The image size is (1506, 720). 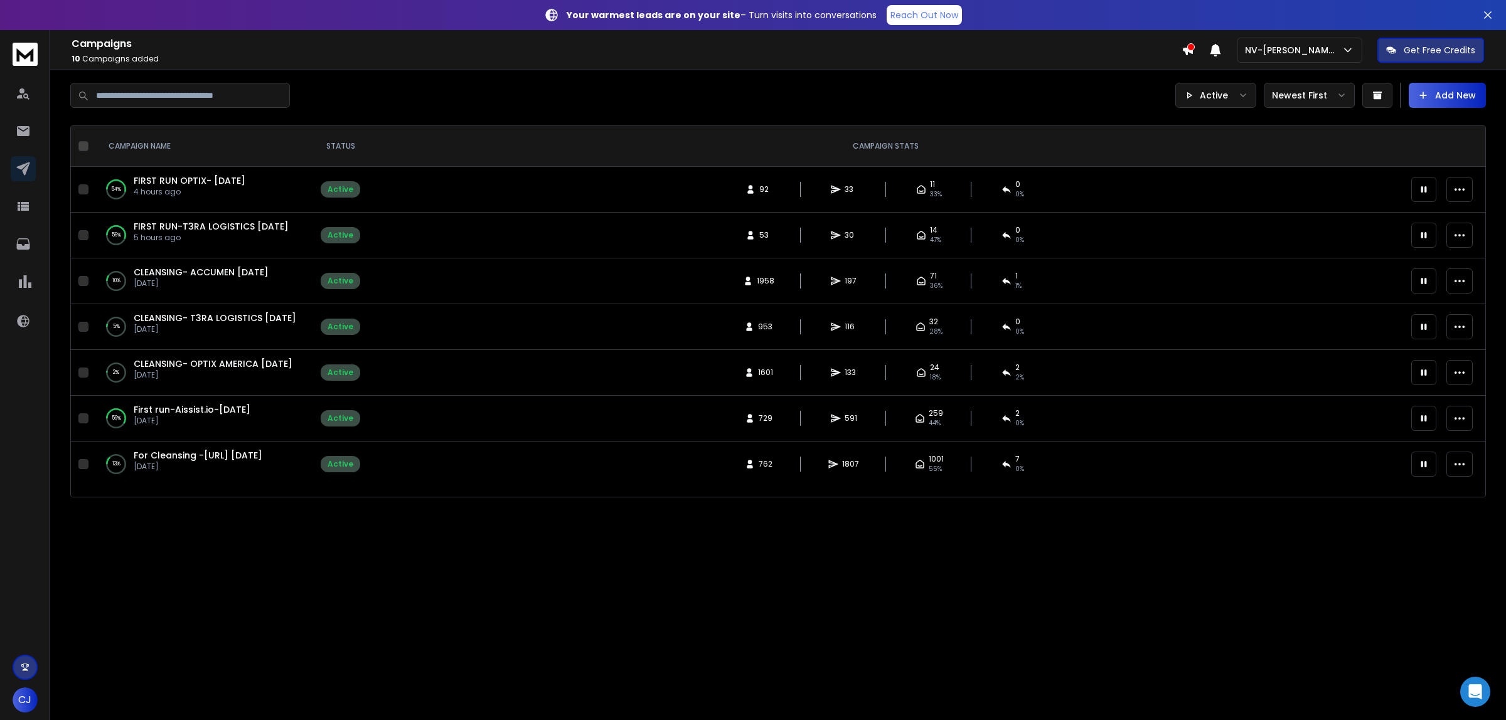 I want to click on span: 28 %, so click(x=936, y=332).